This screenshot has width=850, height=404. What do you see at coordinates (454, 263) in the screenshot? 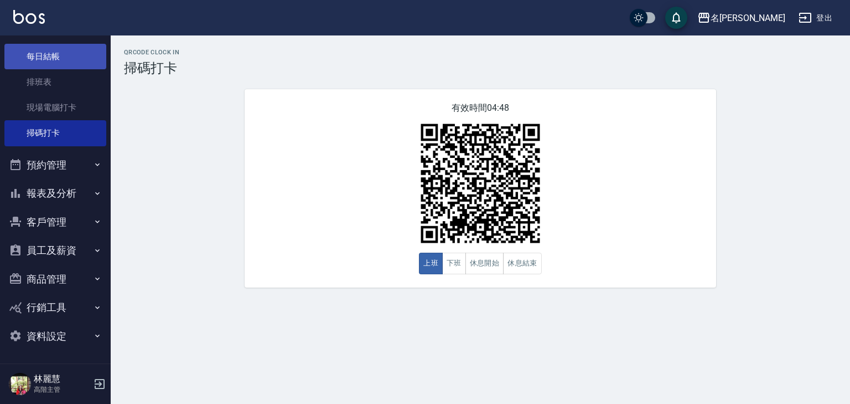
I see `button: 下班` at bounding box center [454, 263].